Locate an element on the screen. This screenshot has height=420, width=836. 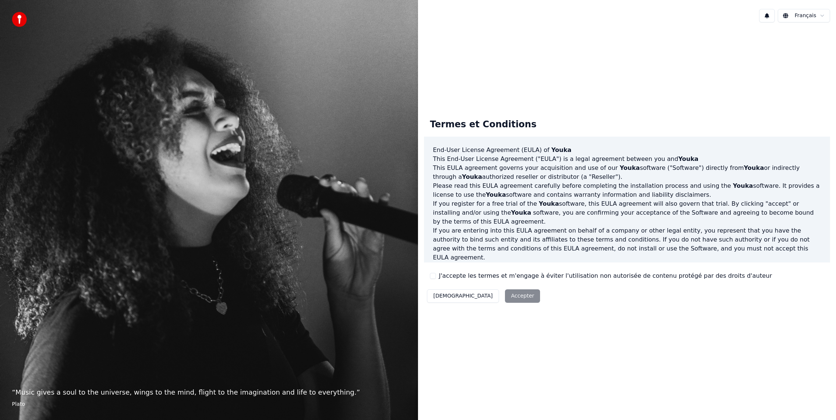
h3: End-User License Agreement (EULA) of is located at coordinates (627, 150).